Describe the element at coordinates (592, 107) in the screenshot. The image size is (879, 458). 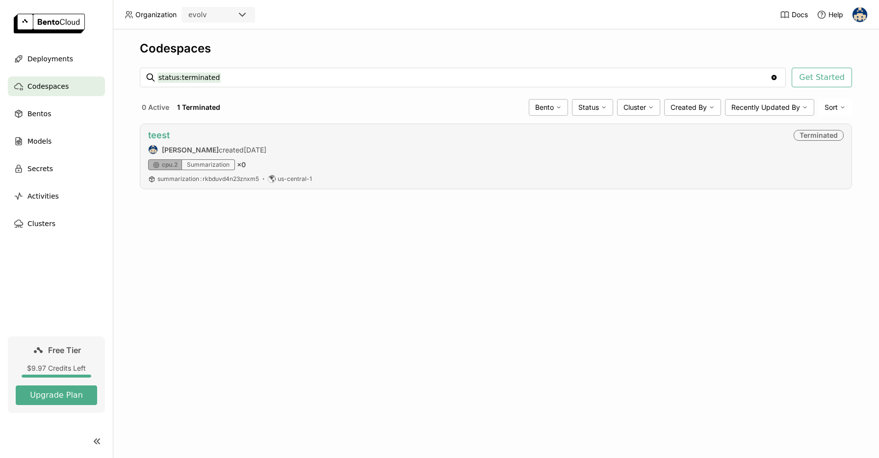
I see `div: Status` at that location.